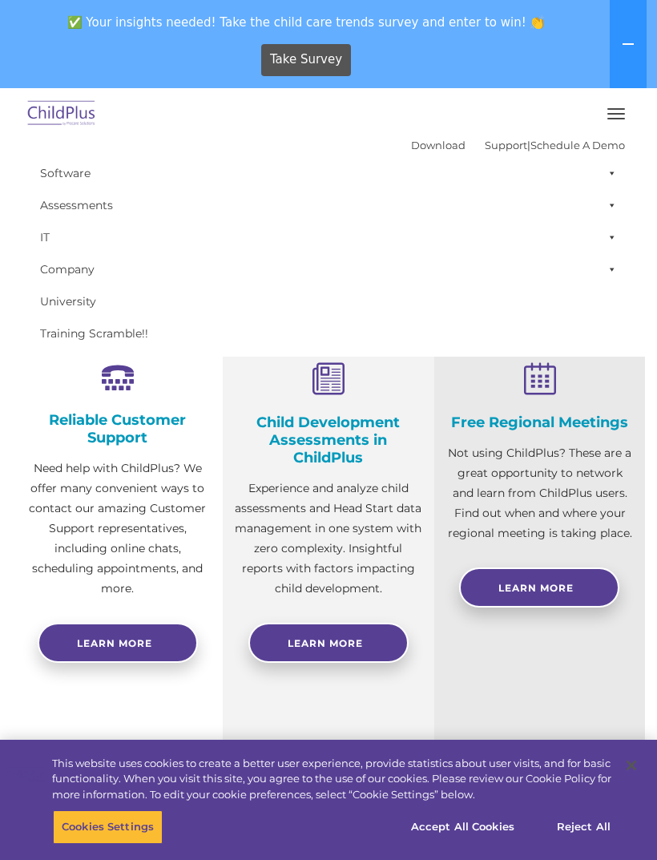  Describe the element at coordinates (583, 827) in the screenshot. I see `button: Reject All` at that location.